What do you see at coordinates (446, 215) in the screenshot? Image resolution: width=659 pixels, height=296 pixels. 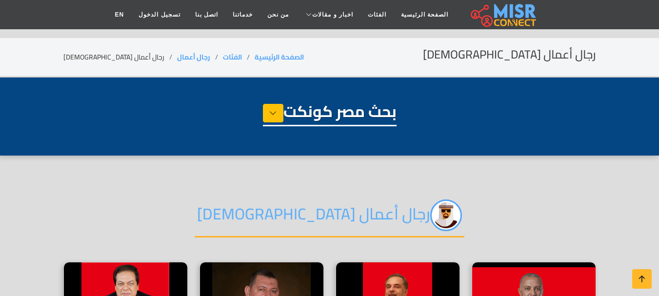 I see `img: 3d3kANOsyxoYFq85L2BW.png` at bounding box center [446, 215].